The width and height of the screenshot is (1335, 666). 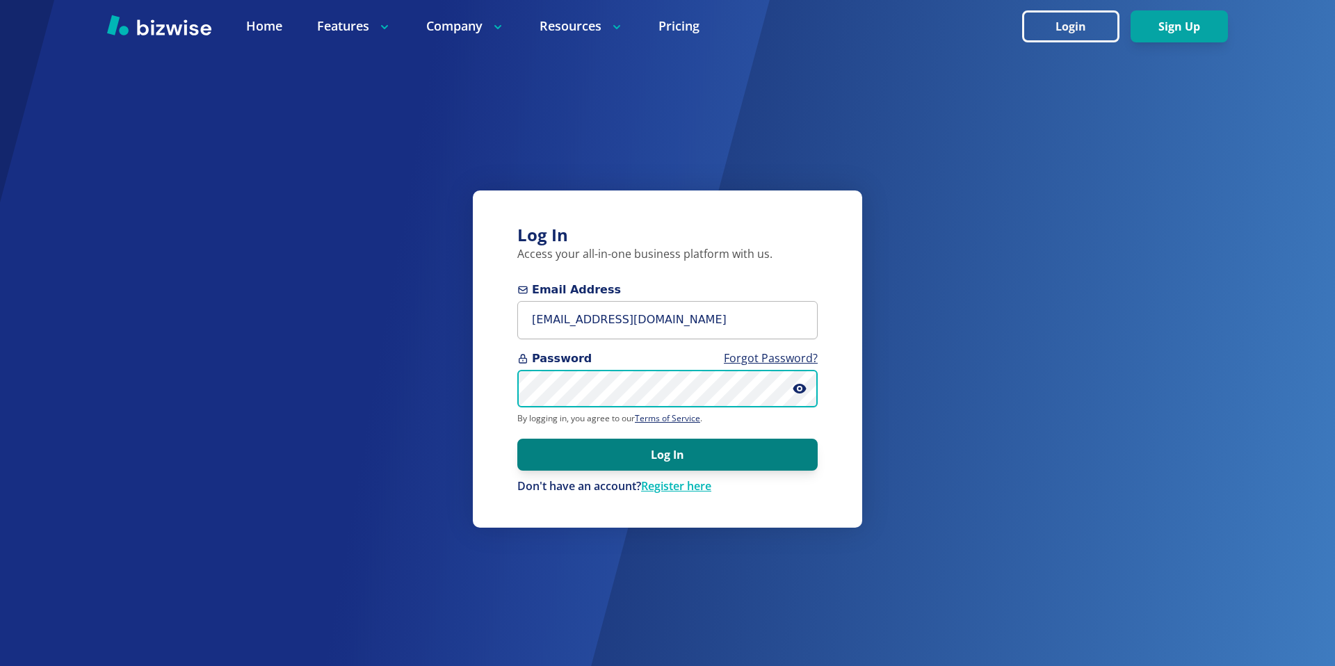 I want to click on input: you@example.com, so click(x=667, y=320).